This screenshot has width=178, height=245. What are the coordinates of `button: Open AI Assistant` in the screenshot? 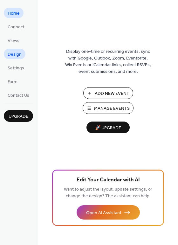 It's located at (108, 212).